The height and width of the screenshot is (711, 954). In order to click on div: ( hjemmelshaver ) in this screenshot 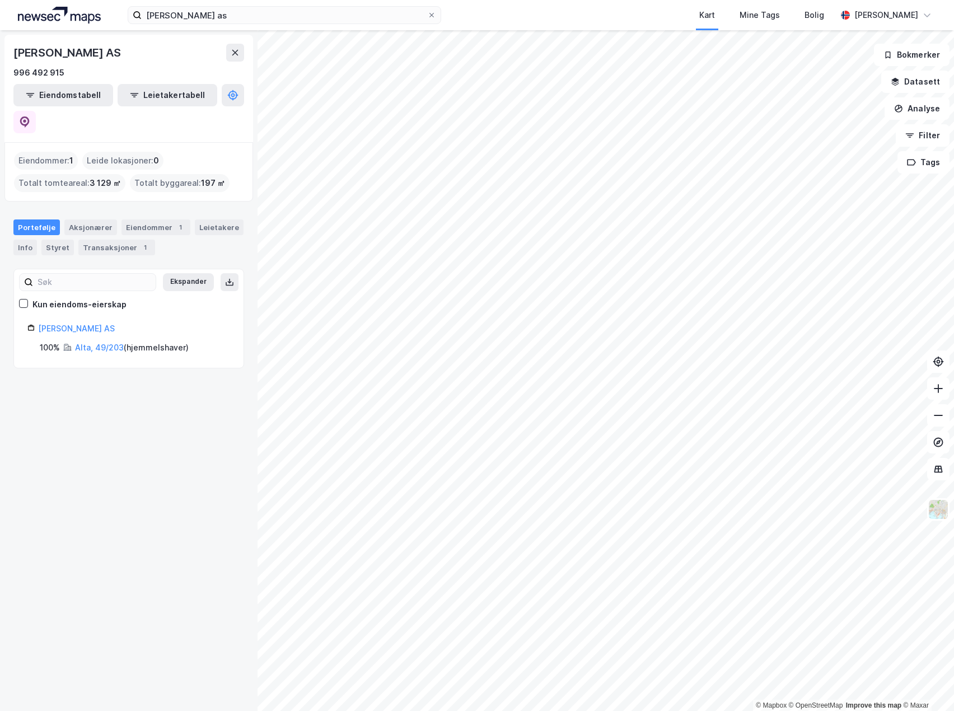, I will do `click(132, 348)`.